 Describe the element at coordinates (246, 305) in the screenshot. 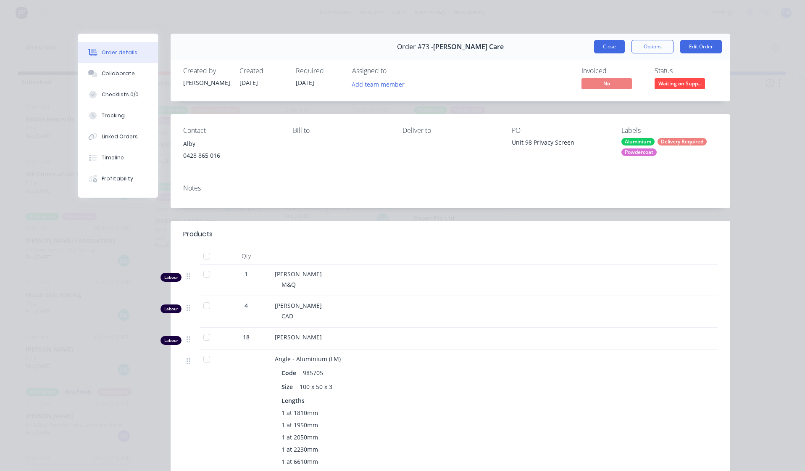

I see `span: 4` at that location.